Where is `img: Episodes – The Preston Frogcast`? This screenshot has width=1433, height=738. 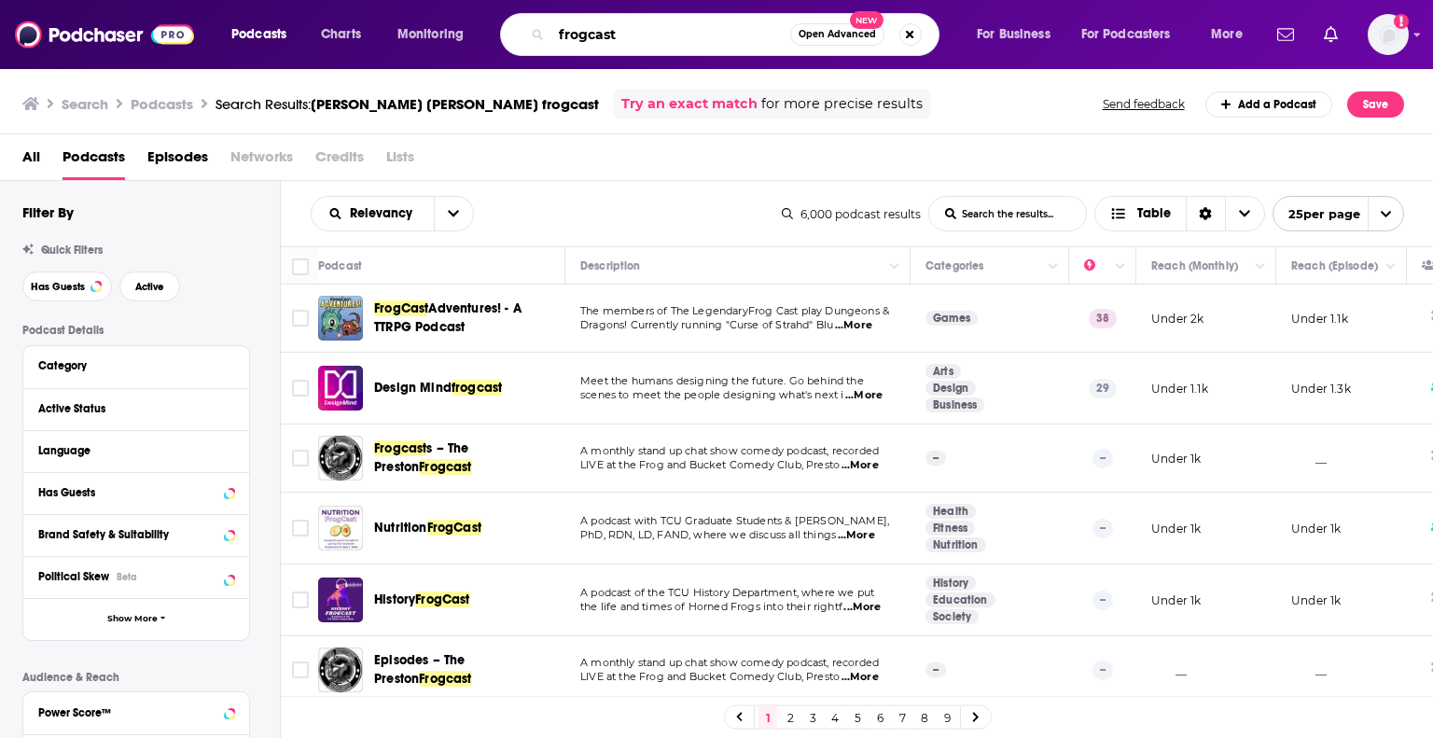 img: Episodes – The Preston Frogcast is located at coordinates (340, 670).